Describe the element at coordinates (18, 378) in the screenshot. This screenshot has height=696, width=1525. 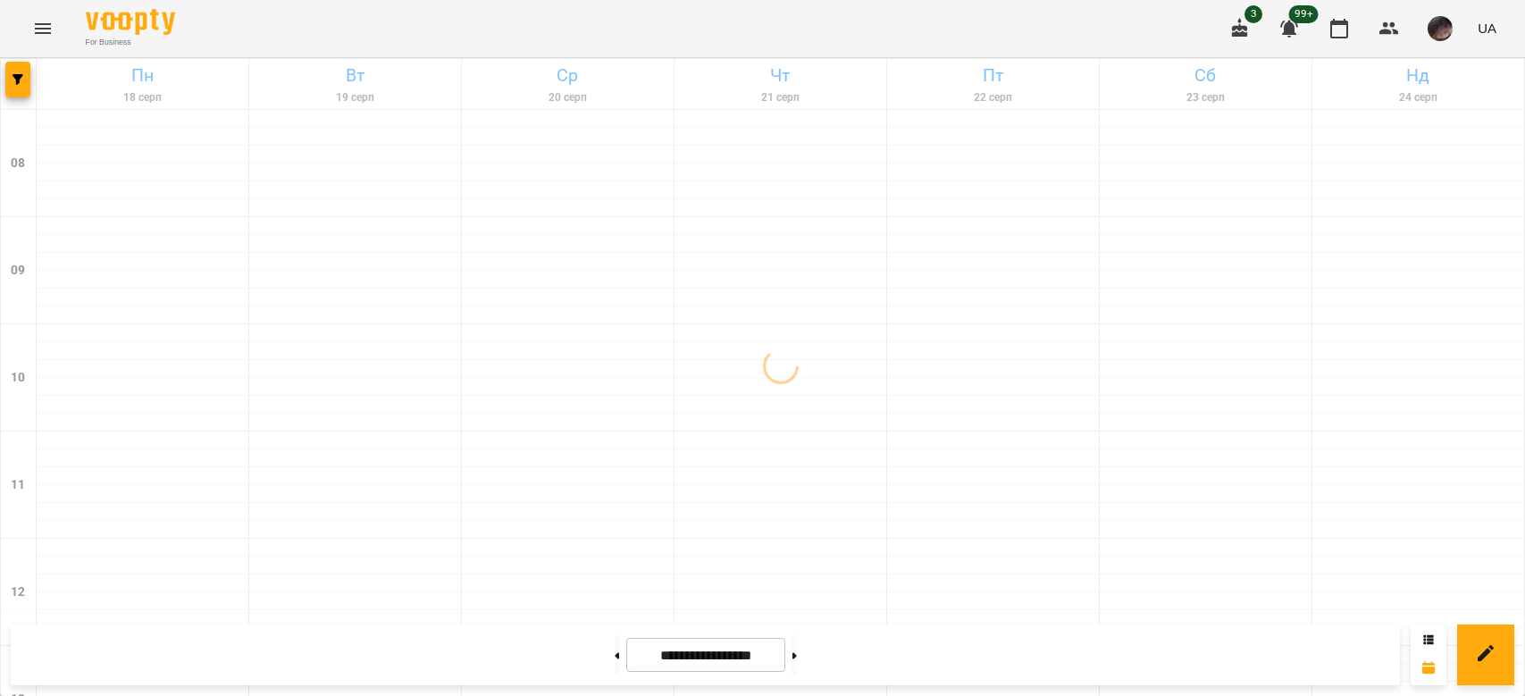
I see `h6: 10` at that location.